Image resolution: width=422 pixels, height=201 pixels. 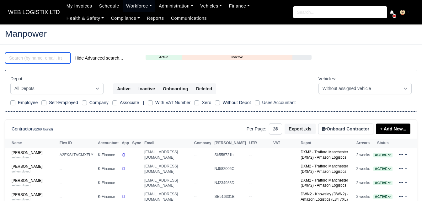 I want to click on th: UTR, so click(x=259, y=143).